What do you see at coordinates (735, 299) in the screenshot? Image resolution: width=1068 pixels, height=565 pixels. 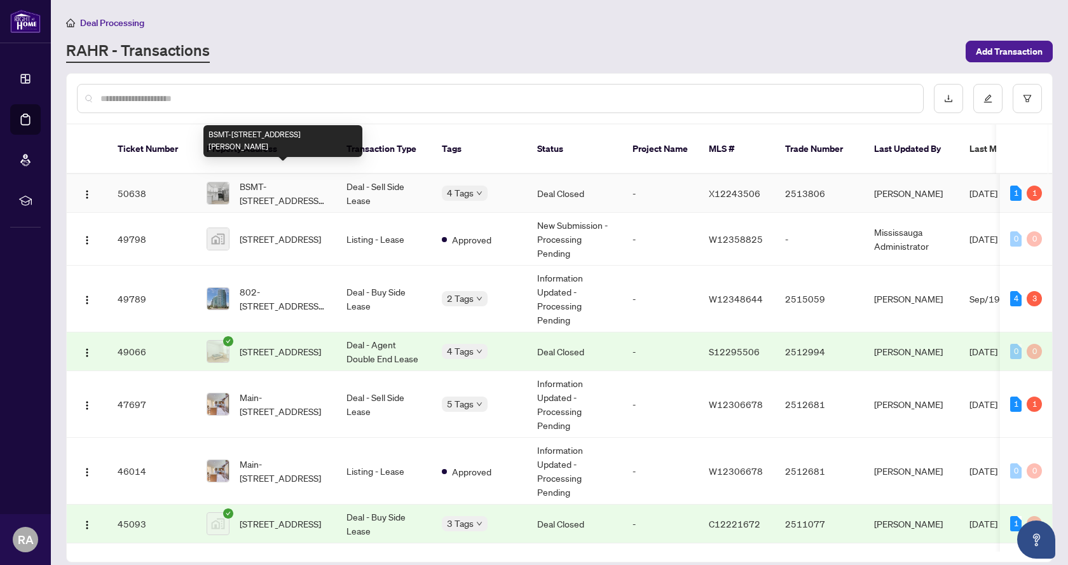 I see `span: W12348644` at bounding box center [735, 299].